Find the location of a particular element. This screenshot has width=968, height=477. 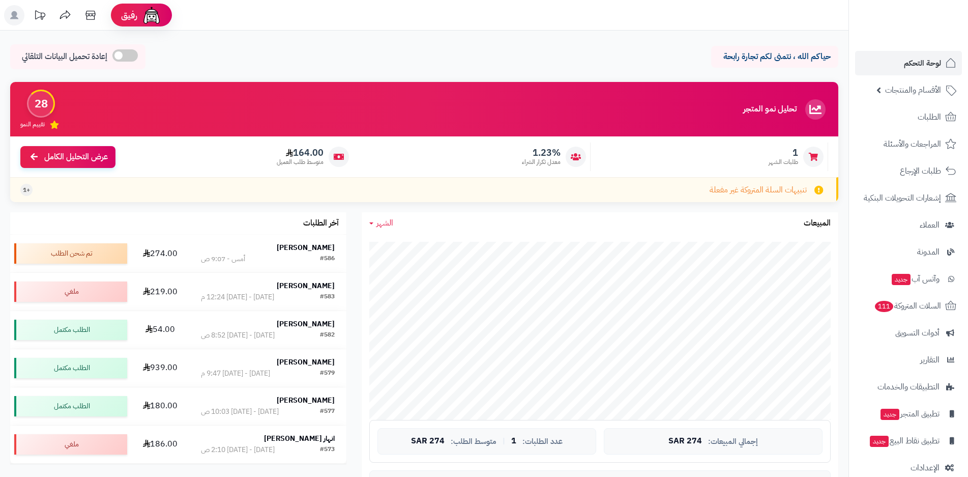

a: التطبيقات والخدمات is located at coordinates (909, 387).